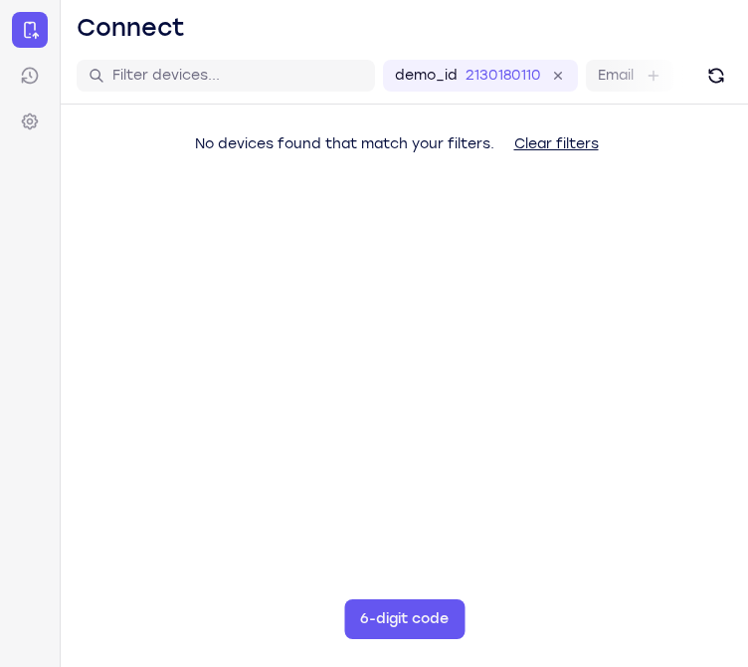  What do you see at coordinates (404, 619) in the screenshot?
I see `button: 6-digit code` at bounding box center [404, 619].